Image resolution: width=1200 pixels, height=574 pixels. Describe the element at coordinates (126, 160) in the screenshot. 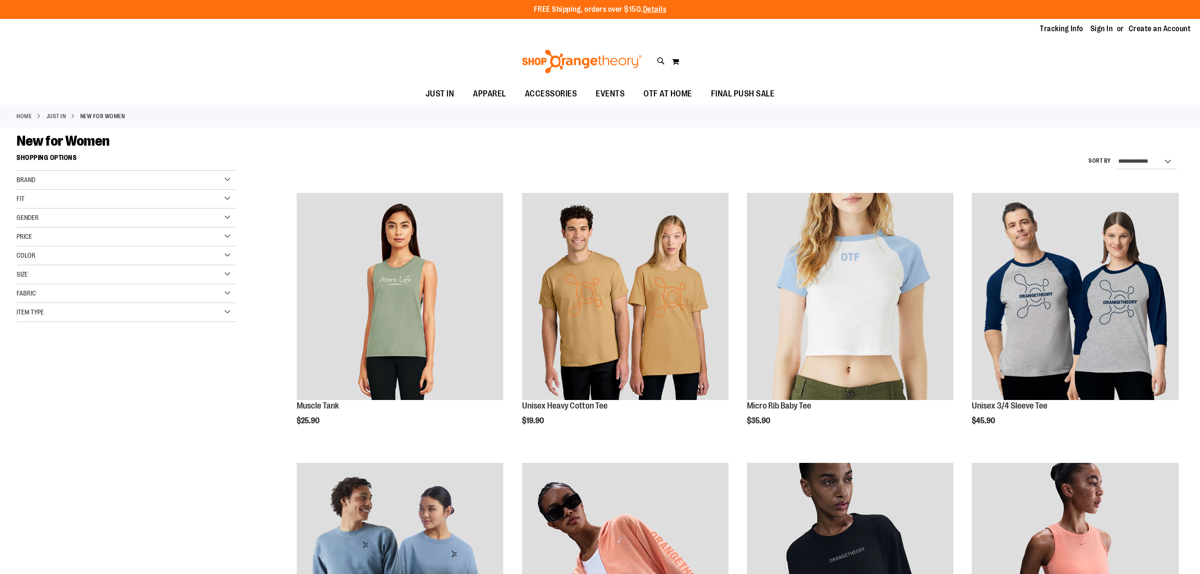

I see `strong: Shopping Options` at that location.